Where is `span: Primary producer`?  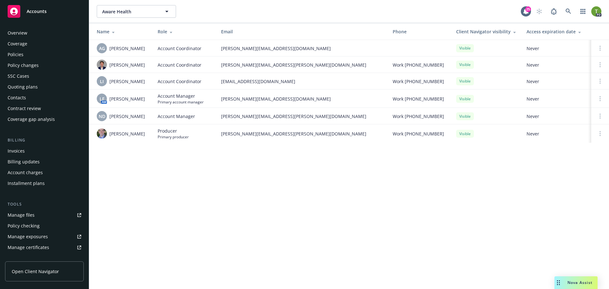
span: Primary producer is located at coordinates (173, 137).